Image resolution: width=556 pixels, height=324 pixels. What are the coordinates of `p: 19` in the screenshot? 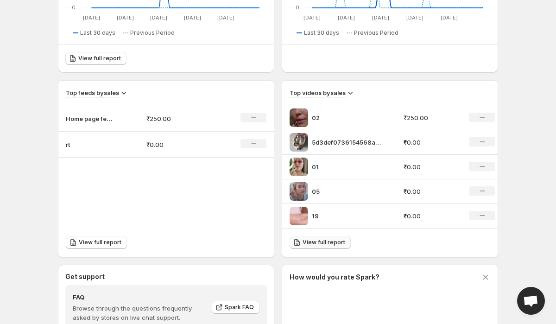 It's located at (346, 216).